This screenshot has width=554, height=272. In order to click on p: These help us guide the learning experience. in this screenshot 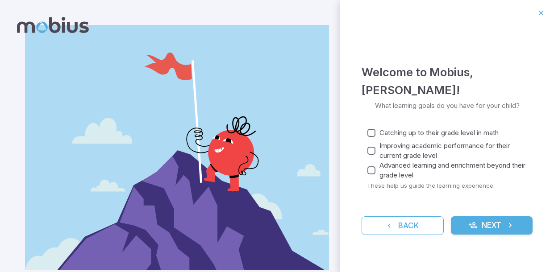, I will do `click(449, 186)`.